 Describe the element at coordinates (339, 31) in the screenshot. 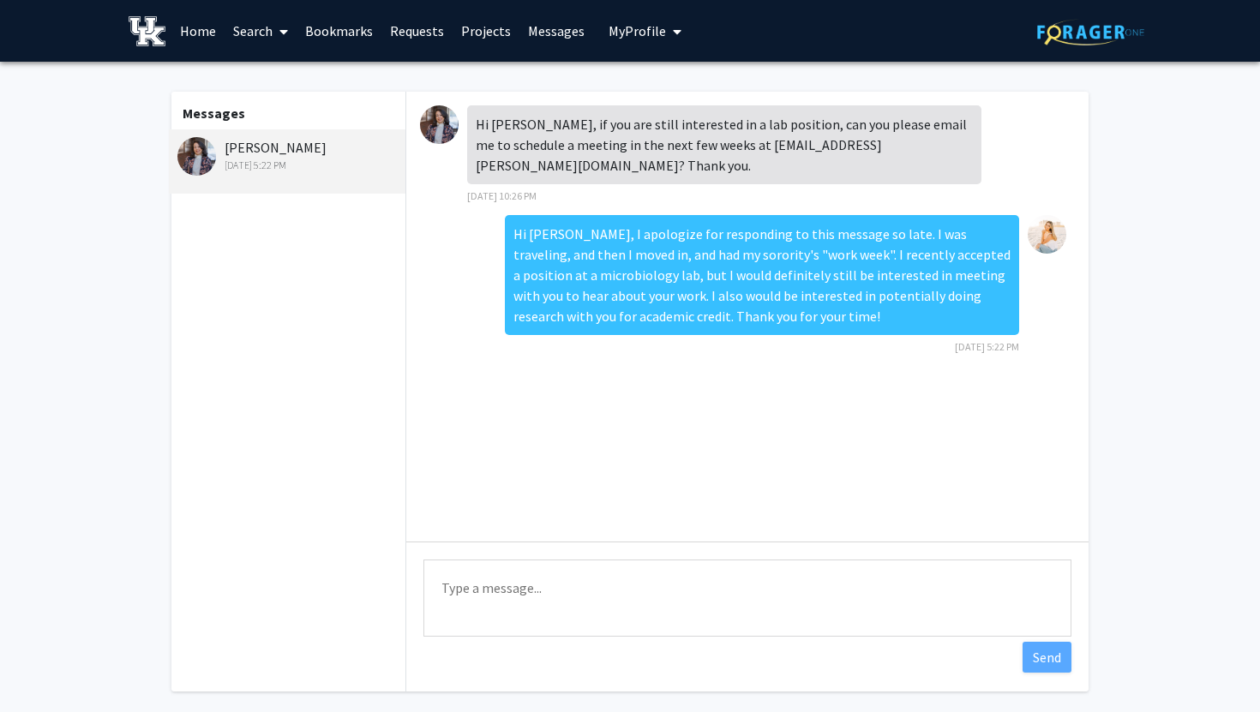

I see `a: Bookmarks` at that location.